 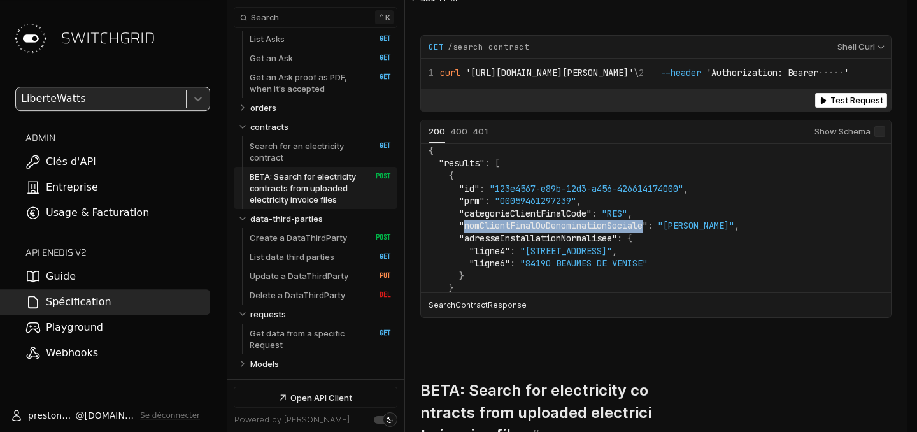 What do you see at coordinates (390, 420) in the screenshot?
I see `div: Set light mode` at bounding box center [390, 420].